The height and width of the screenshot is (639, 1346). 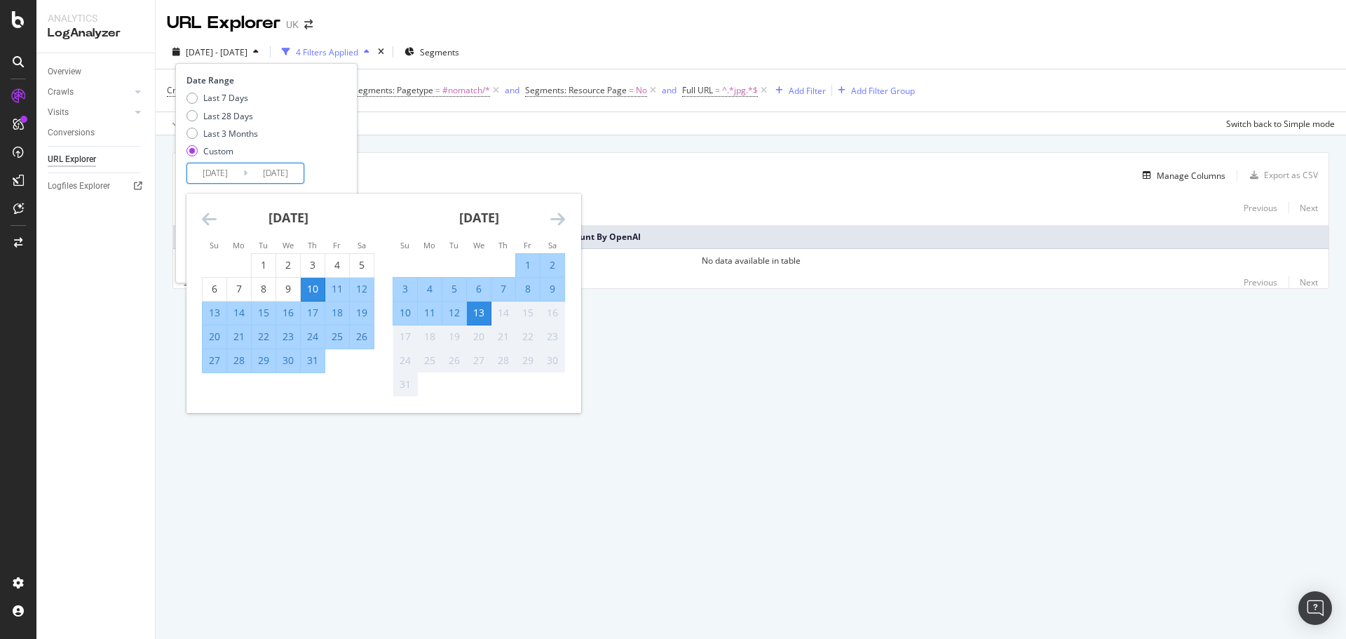 I want to click on div: Date Range, so click(x=264, y=80).